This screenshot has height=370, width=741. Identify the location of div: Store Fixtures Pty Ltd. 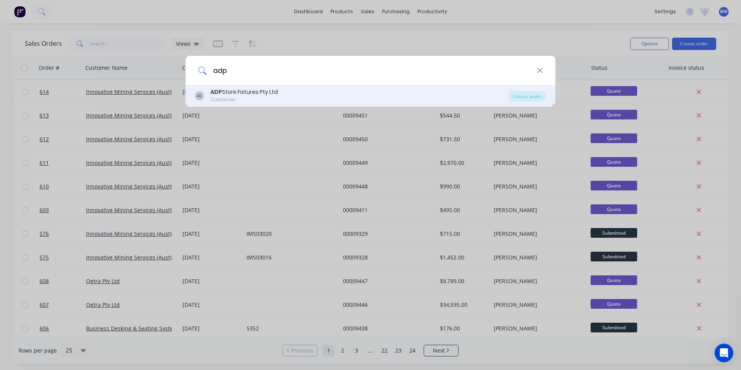
(244, 92).